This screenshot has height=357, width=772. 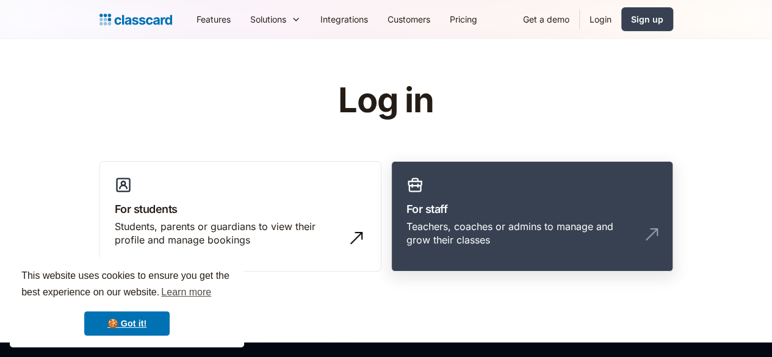 What do you see at coordinates (186, 292) in the screenshot?
I see `a: learn more about cookies` at bounding box center [186, 292].